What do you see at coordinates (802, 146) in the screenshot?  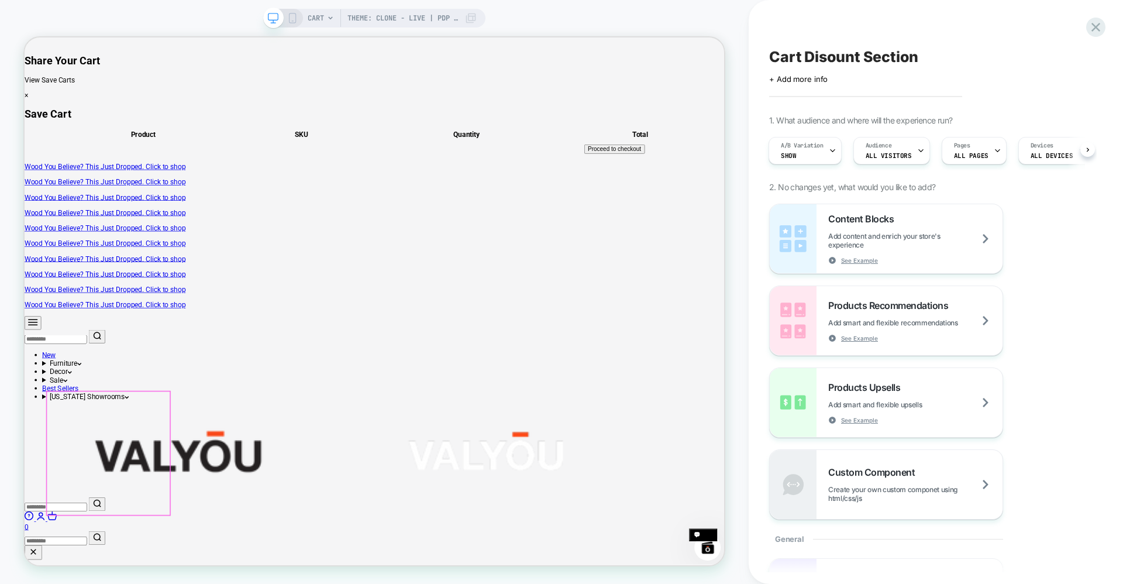 I see `span: A/B Variation` at bounding box center [802, 146].